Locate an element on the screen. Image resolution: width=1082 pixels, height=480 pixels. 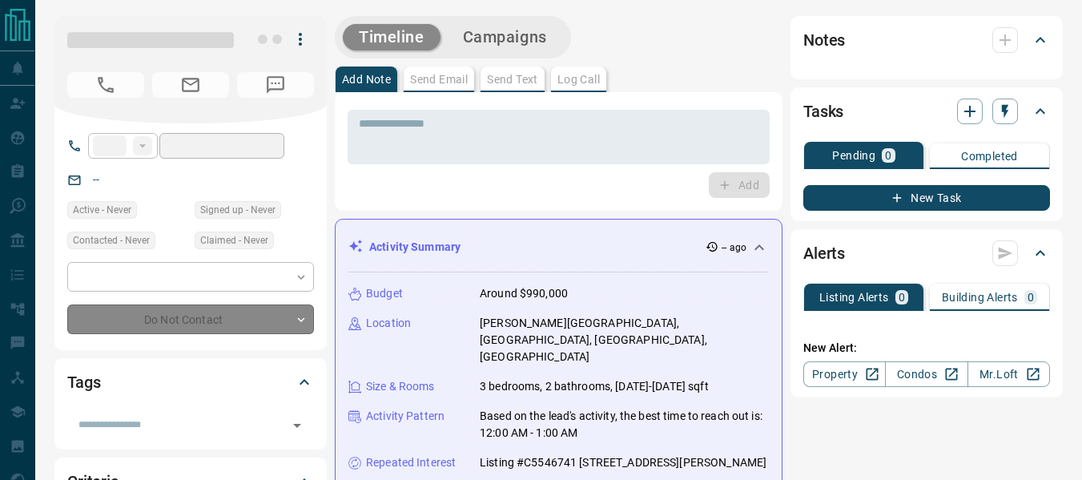
div: Activity Summary-- ago is located at coordinates (558, 247).